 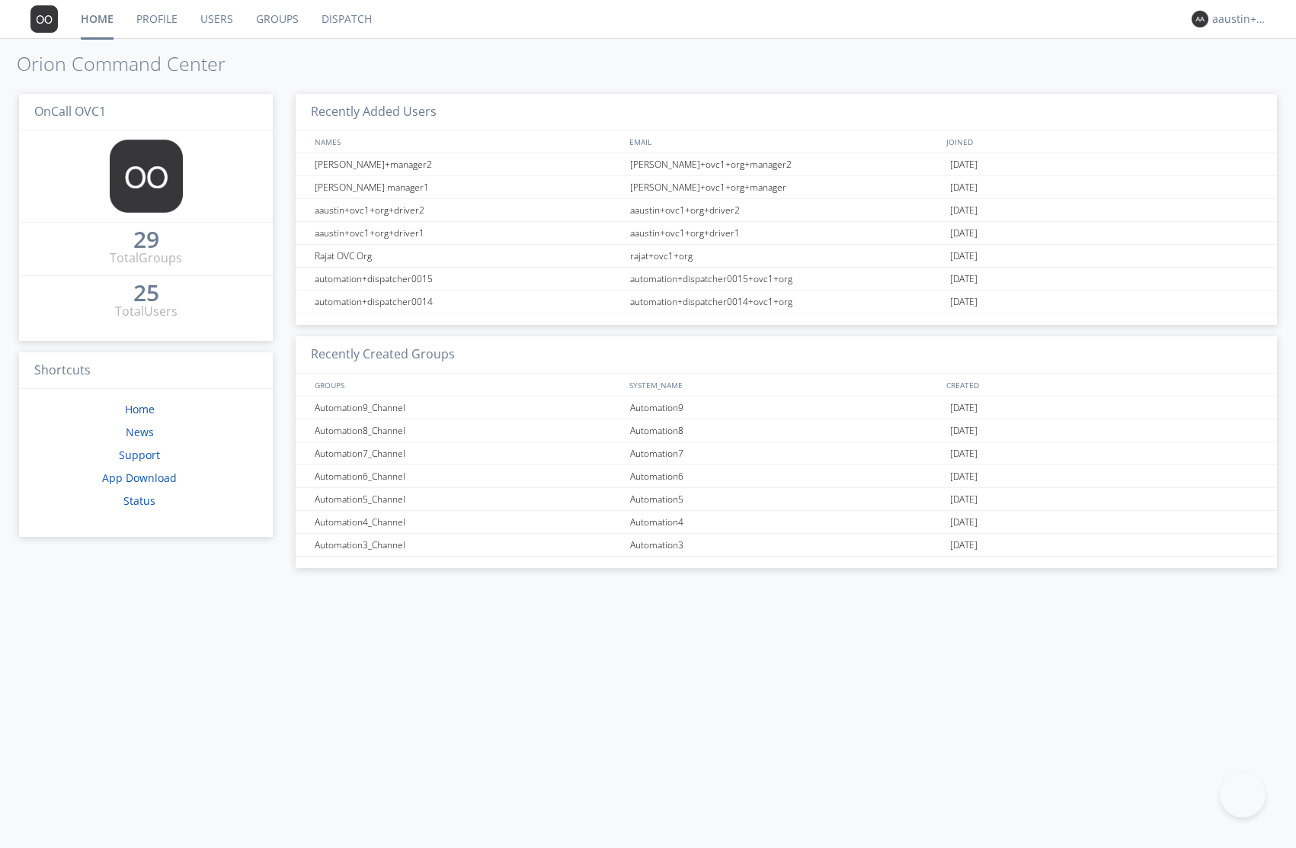 What do you see at coordinates (787, 453) in the screenshot?
I see `div: Automation7` at bounding box center [787, 453].